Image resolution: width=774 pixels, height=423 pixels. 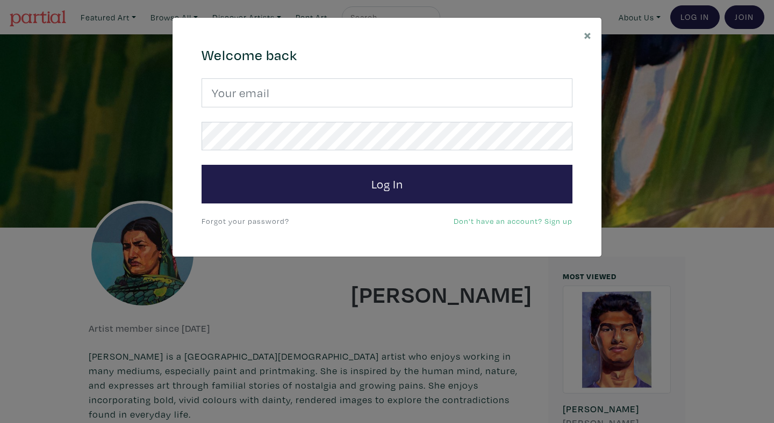 What do you see at coordinates (513, 221) in the screenshot?
I see `a: Don't have an account? Sign up` at bounding box center [513, 221].